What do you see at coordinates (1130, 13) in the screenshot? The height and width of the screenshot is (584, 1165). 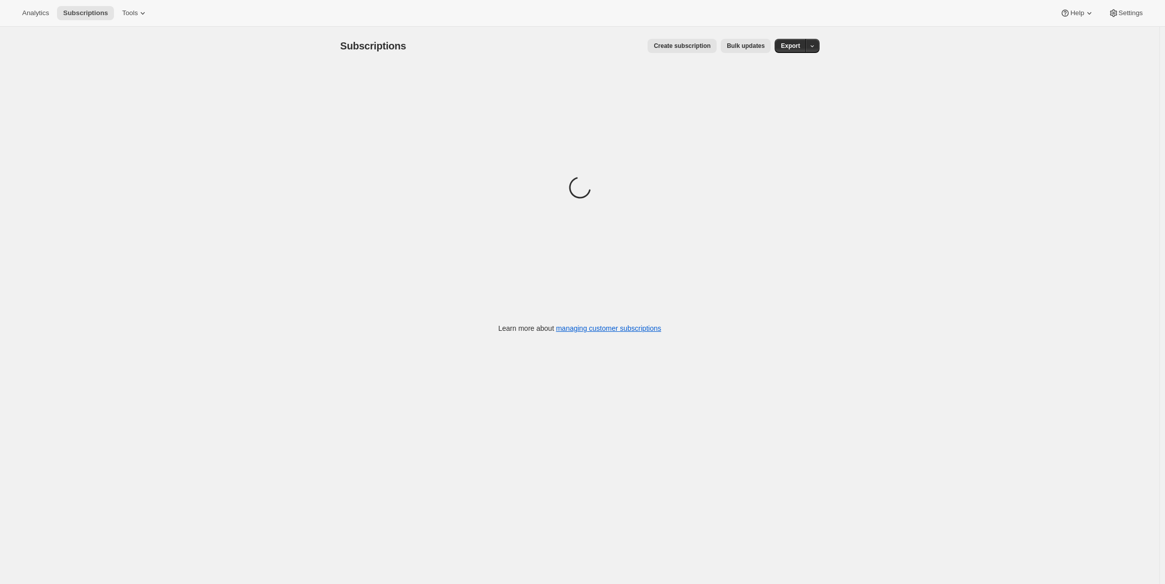 I see `span: Settings` at bounding box center [1130, 13].